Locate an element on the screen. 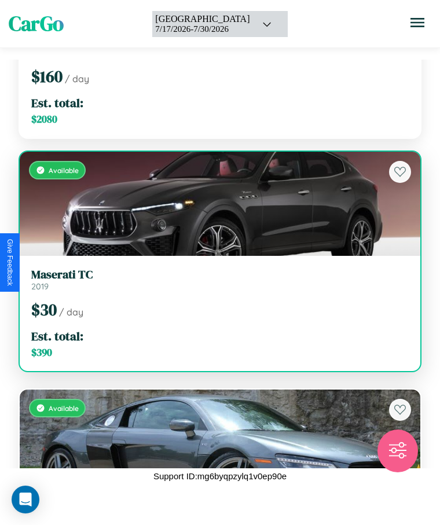 This screenshot has height=525, width=440. span: $ 160 is located at coordinates (47, 76).